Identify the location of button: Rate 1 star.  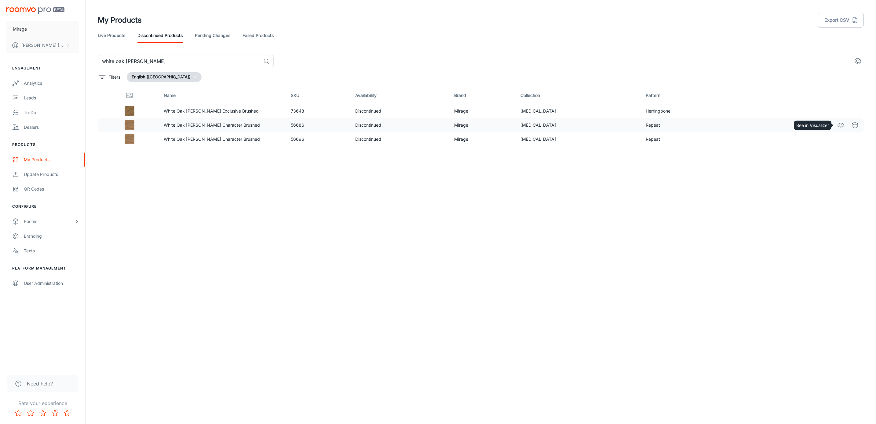
(18, 413).